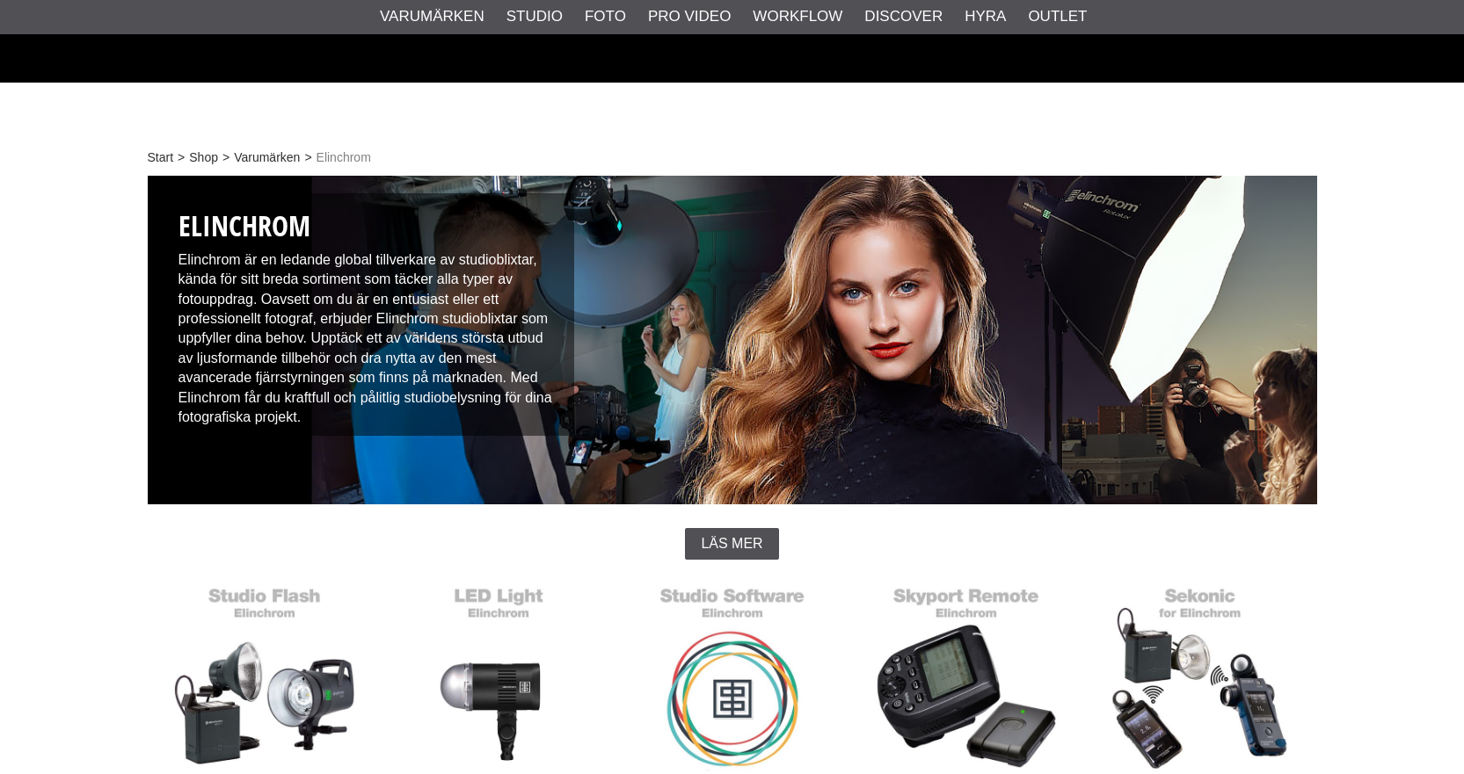  I want to click on a: Foto, so click(605, 17).